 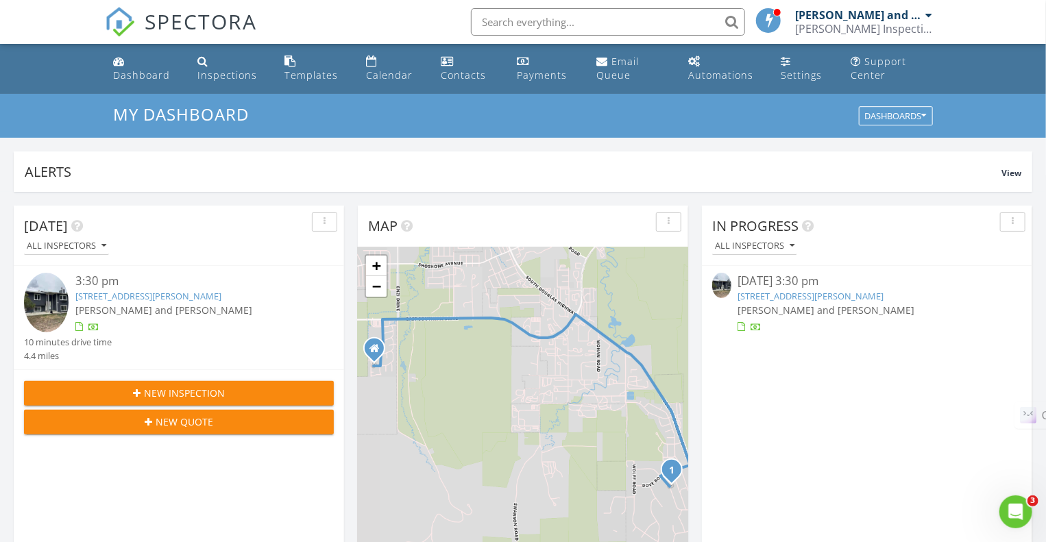 What do you see at coordinates (376, 266) in the screenshot?
I see `a: Zoom in` at bounding box center [376, 266].